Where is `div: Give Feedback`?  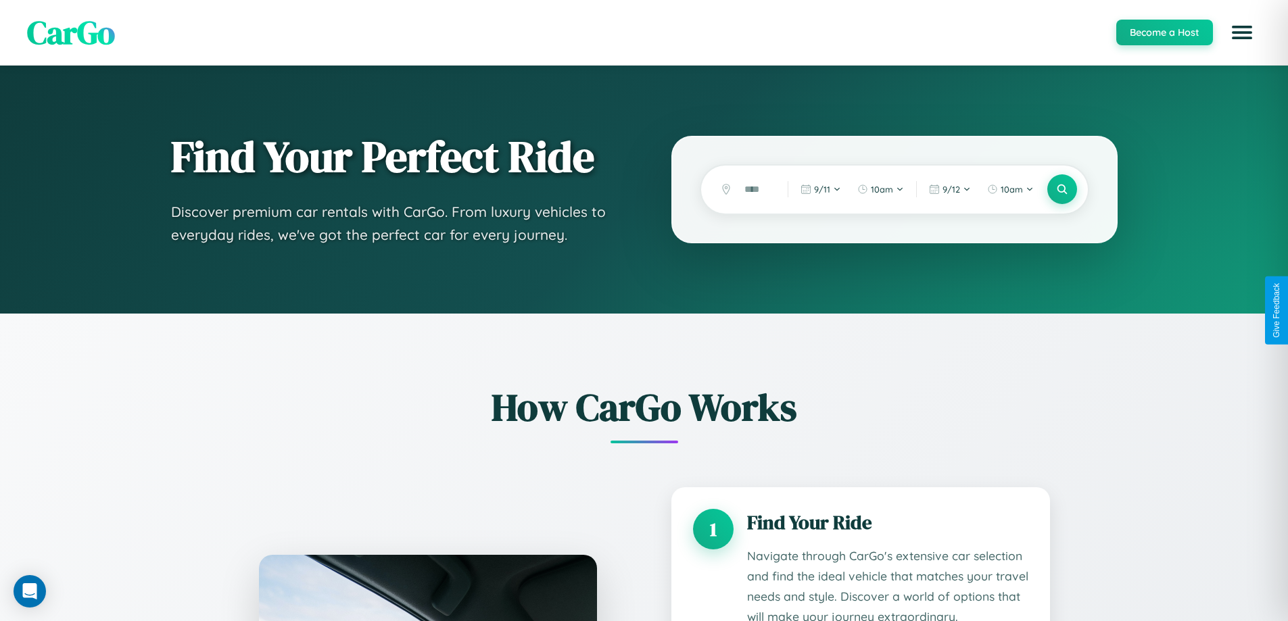 div: Give Feedback is located at coordinates (1277, 310).